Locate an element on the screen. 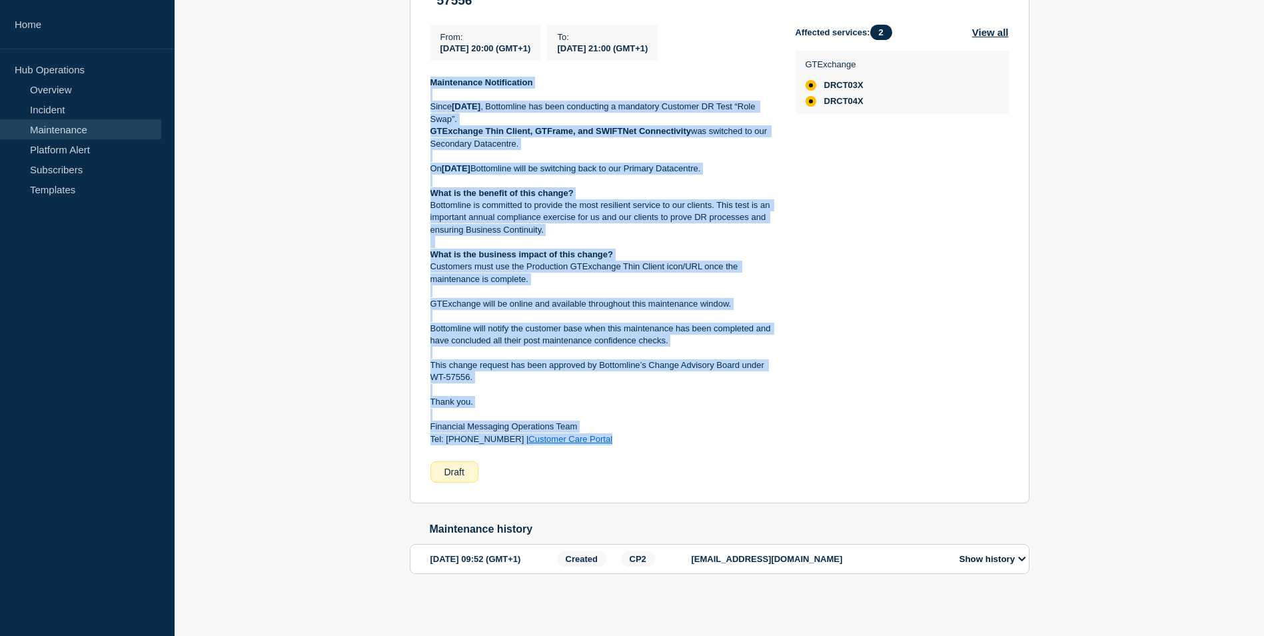  strong: Maintenance Notification is located at coordinates (482, 82).